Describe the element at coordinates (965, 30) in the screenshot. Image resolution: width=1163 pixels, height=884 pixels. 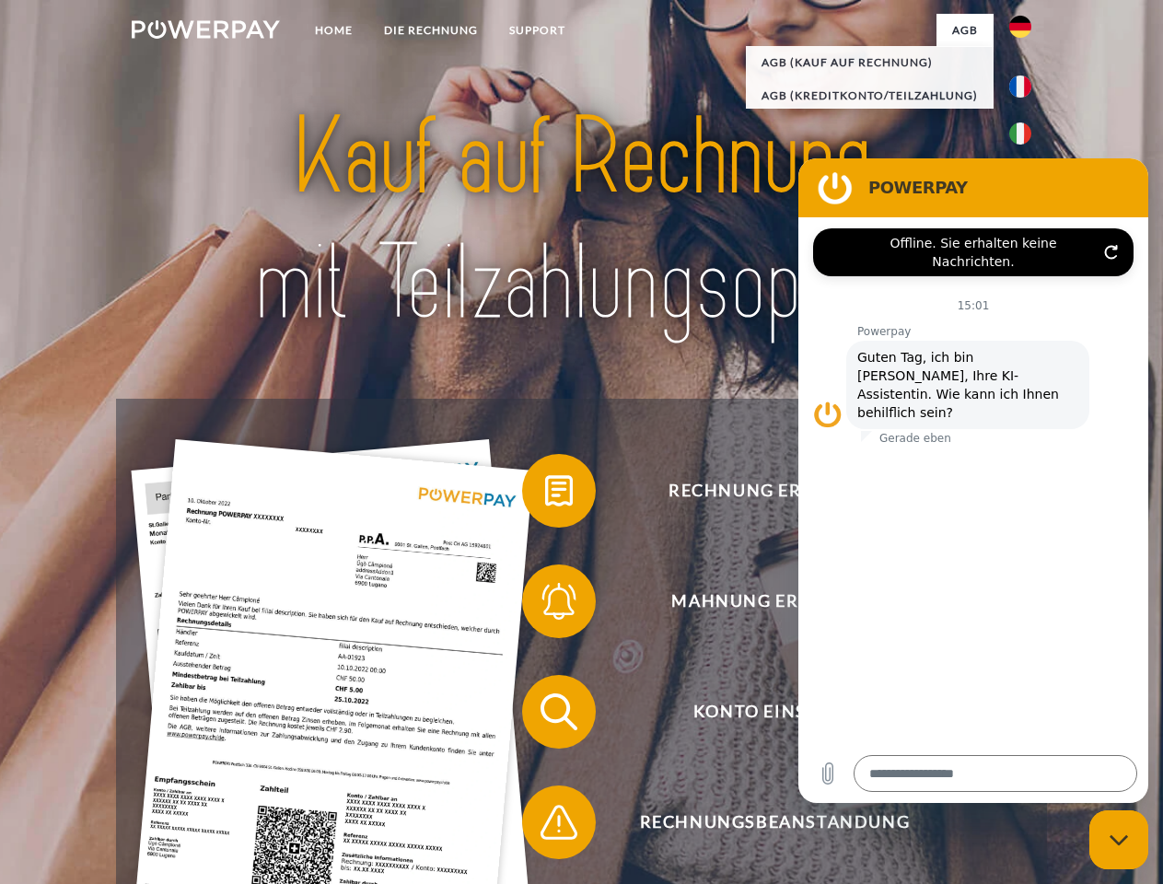
I see `a: agb` at that location.